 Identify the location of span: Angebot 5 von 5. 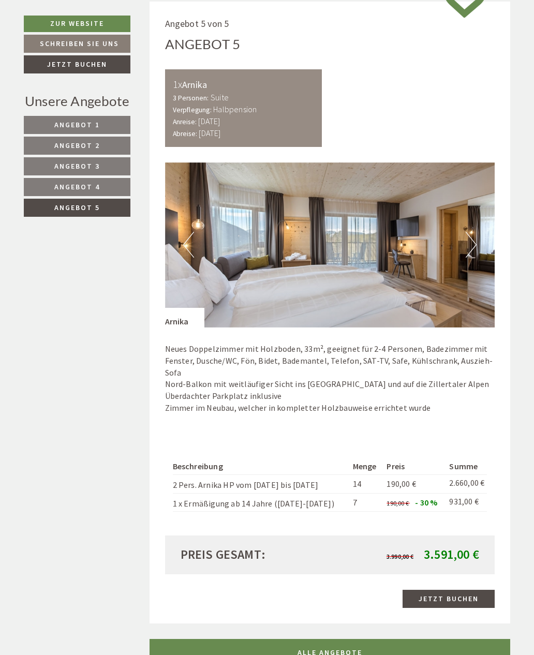
(197, 23).